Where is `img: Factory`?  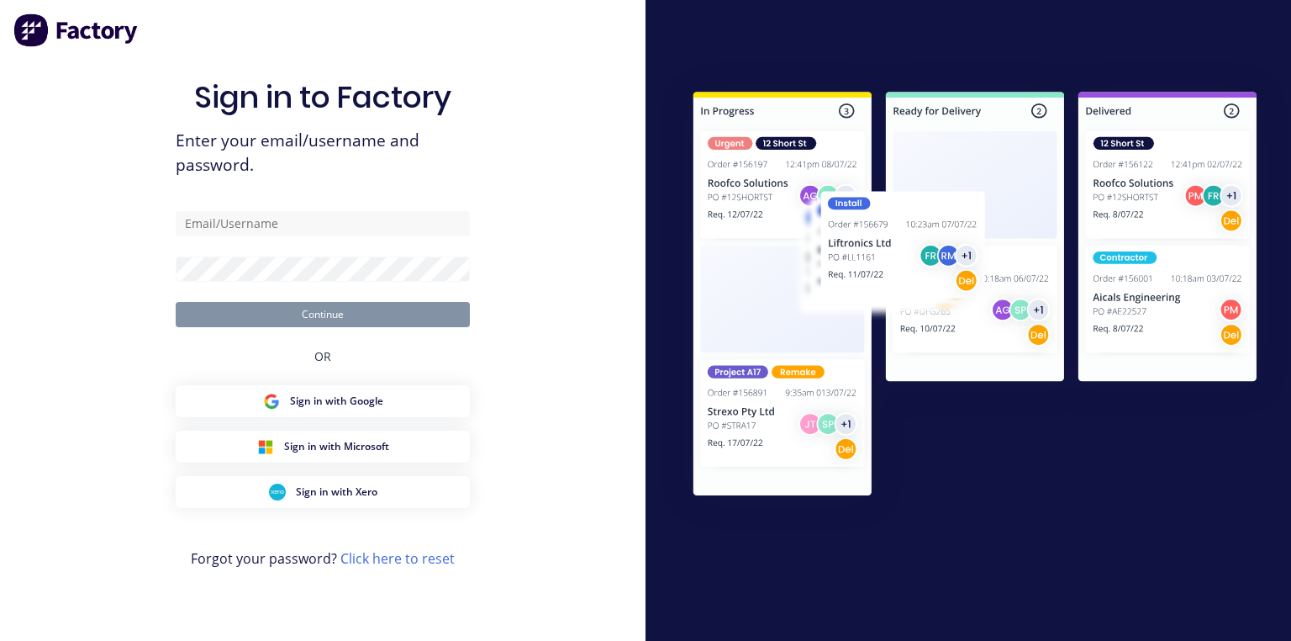 img: Factory is located at coordinates (77, 30).